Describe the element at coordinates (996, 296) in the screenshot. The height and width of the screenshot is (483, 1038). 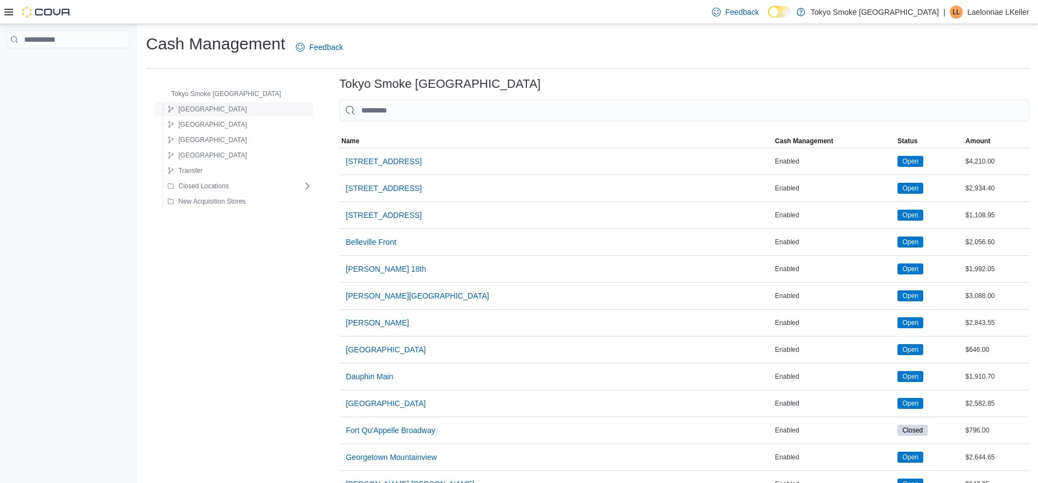
I see `div: $3,088.00` at that location.